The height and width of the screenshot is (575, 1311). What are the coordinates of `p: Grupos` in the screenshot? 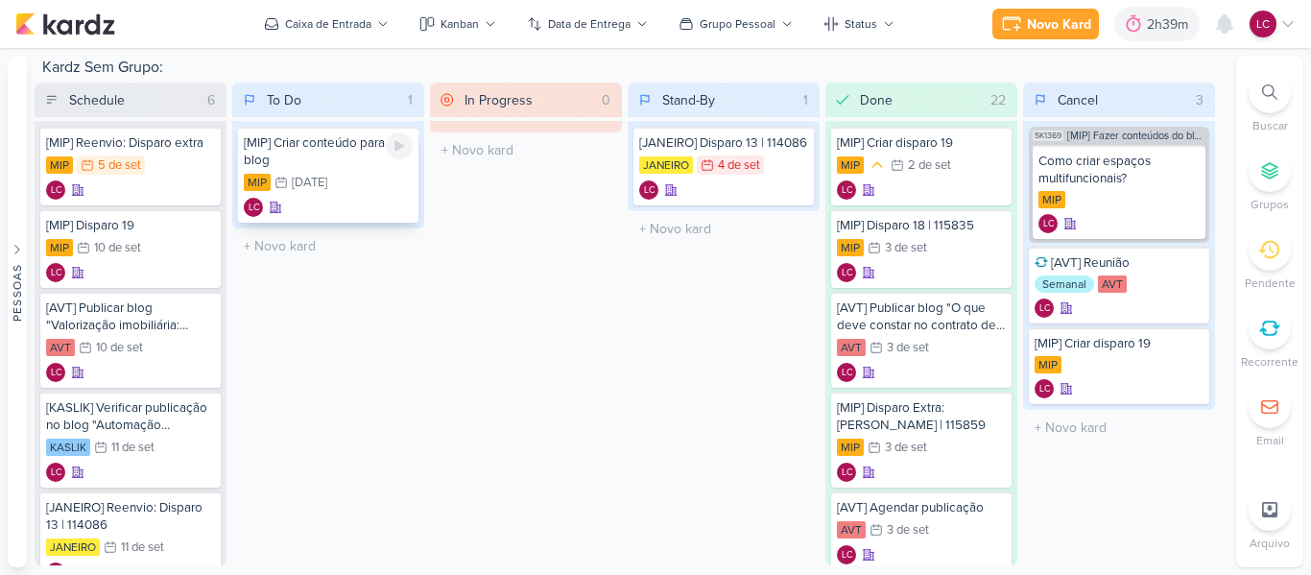 It's located at (1269, 204).